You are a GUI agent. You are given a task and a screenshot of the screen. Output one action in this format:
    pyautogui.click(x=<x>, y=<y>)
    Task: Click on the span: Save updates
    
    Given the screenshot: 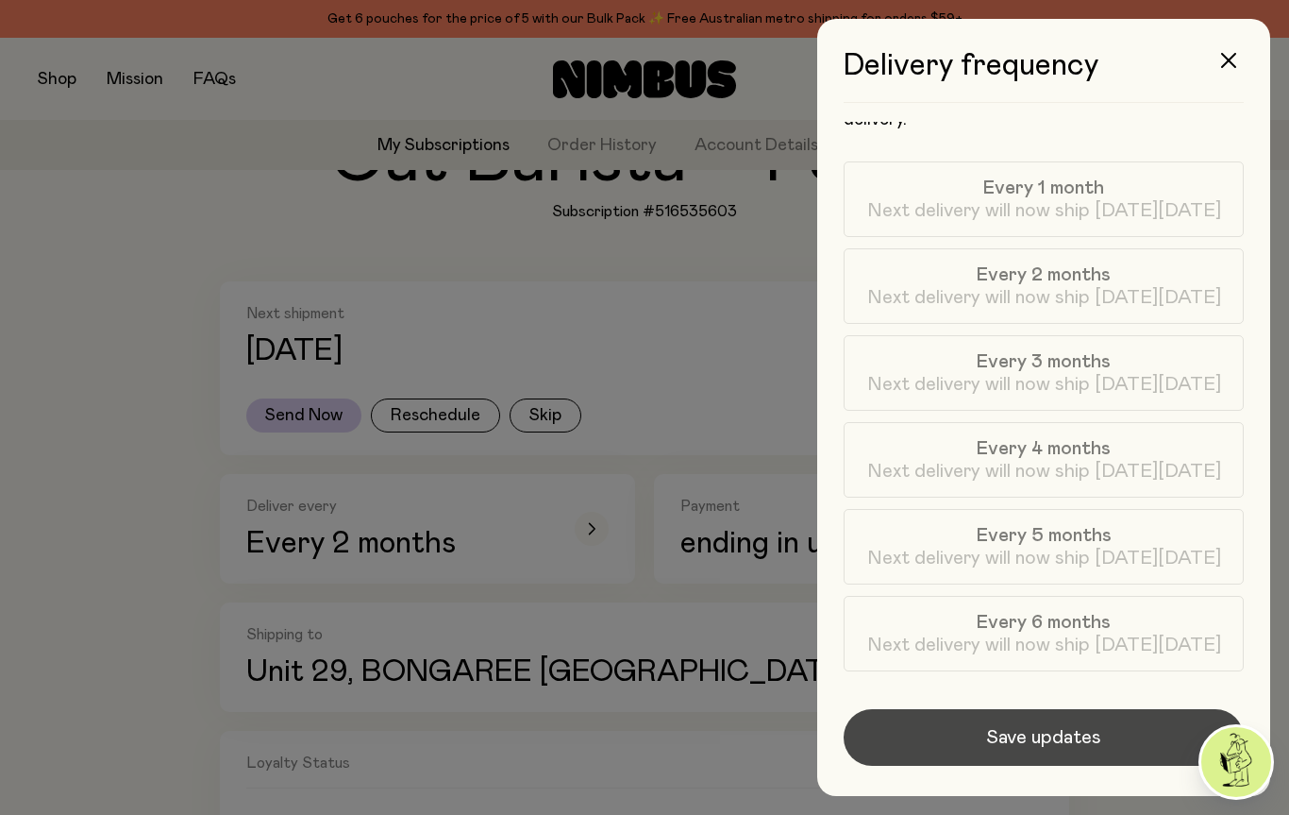 What is the action you would take?
    pyautogui.click(x=1044, y=737)
    